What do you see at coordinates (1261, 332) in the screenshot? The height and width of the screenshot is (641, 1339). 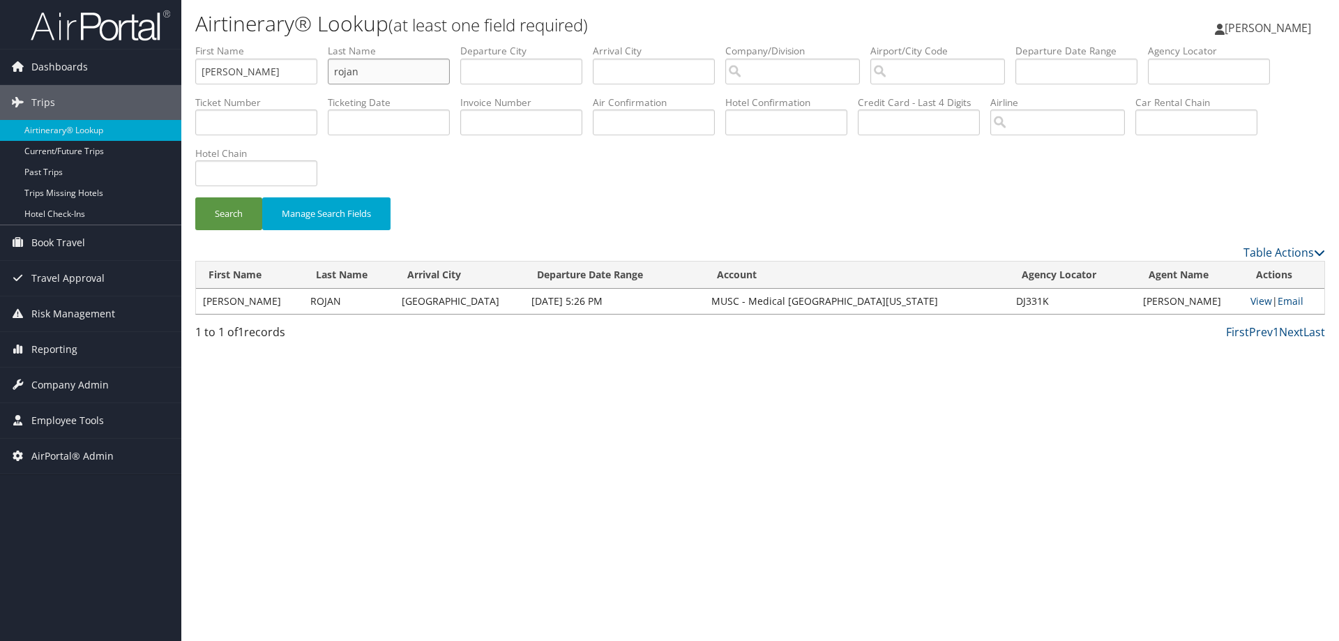 I see `a: Prev` at bounding box center [1261, 332].